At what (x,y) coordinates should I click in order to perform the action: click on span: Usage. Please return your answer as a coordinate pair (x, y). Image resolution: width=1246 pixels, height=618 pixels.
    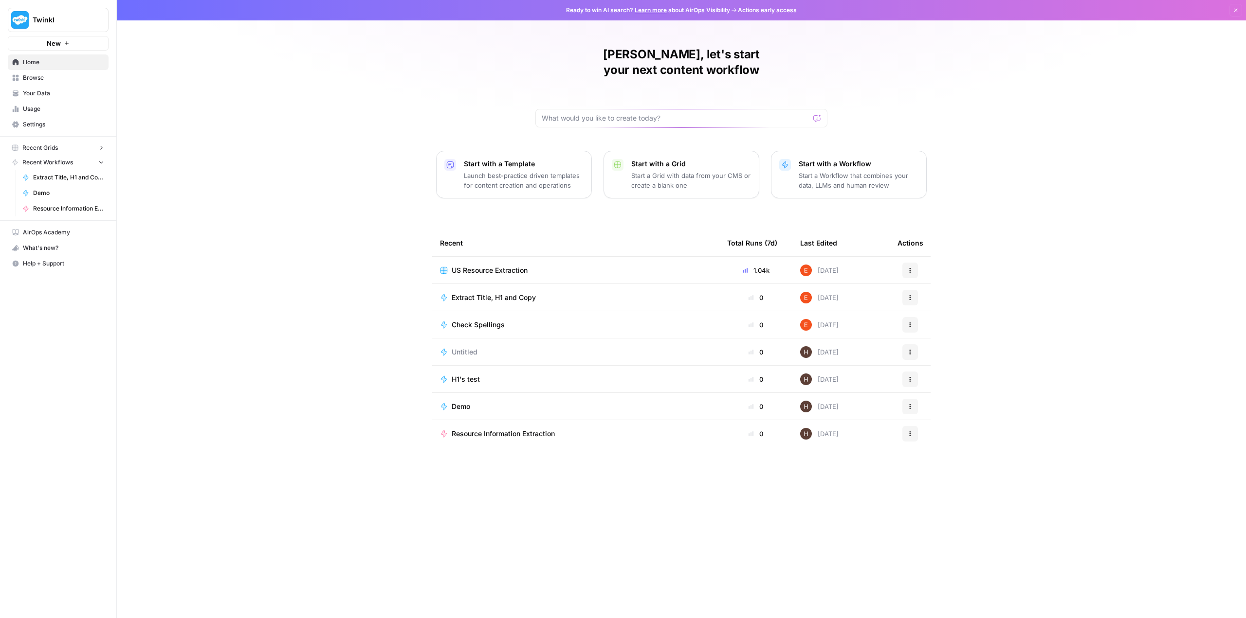
    Looking at the image, I should click on (63, 109).